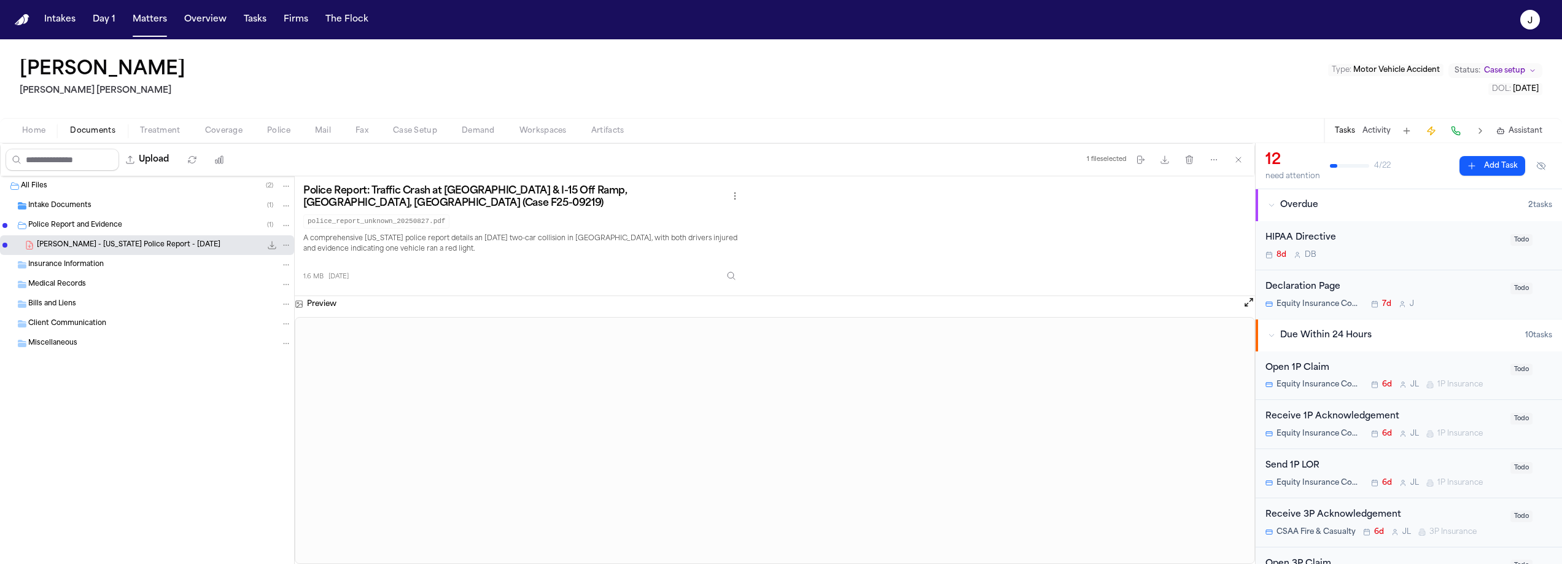  I want to click on div: Open task: Declaration Page, so click(1409, 294).